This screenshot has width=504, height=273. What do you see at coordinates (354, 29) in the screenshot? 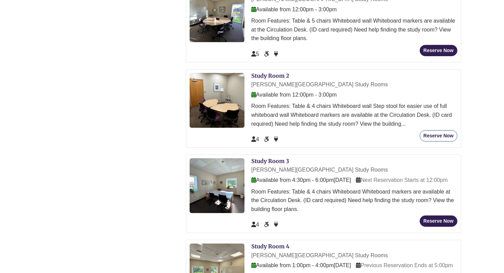
I see `div: Room Features: Table & 5 chairs Whiteboard wall Whiteboard markers are available at the Circulati...` at bounding box center [354, 29].